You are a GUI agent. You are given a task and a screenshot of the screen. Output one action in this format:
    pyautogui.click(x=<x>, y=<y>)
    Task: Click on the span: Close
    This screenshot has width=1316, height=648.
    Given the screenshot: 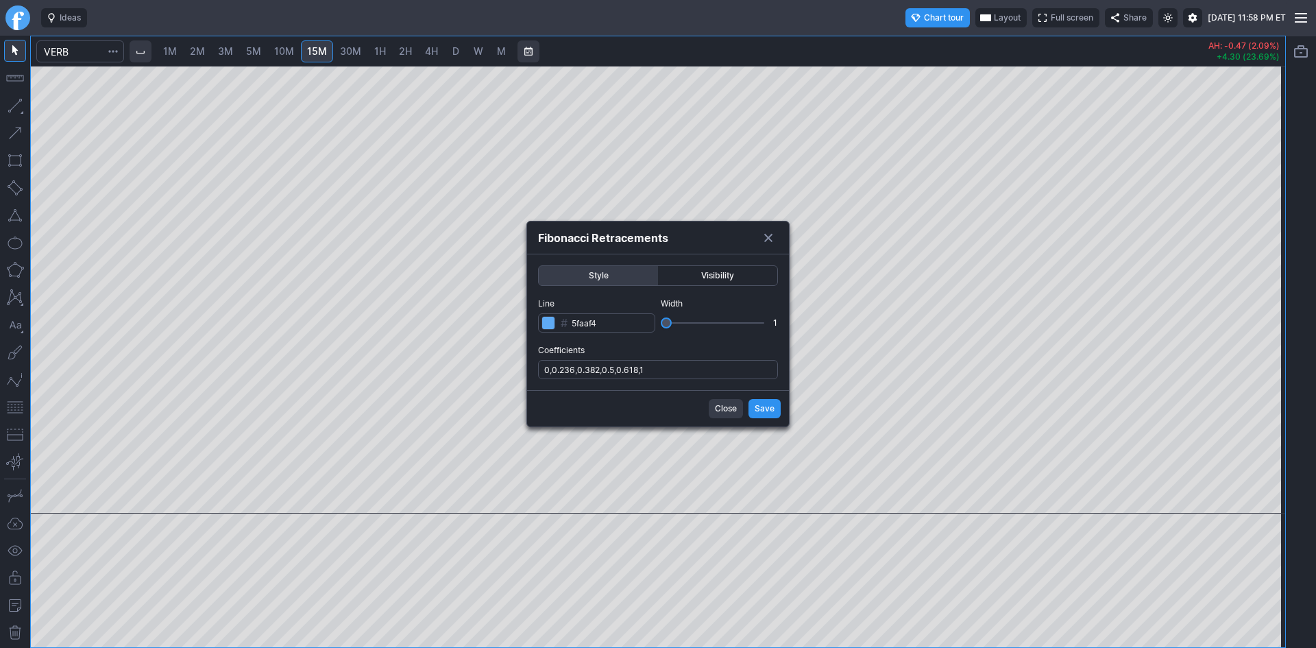 What is the action you would take?
    pyautogui.click(x=726, y=408)
    